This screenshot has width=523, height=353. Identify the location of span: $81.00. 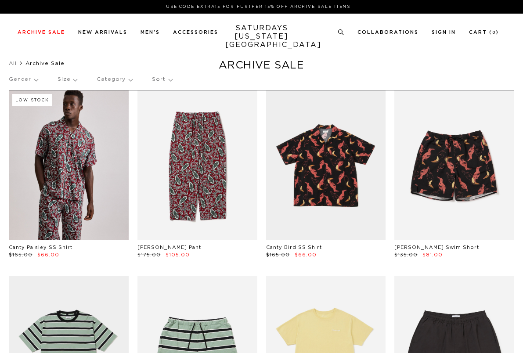
(432, 255).